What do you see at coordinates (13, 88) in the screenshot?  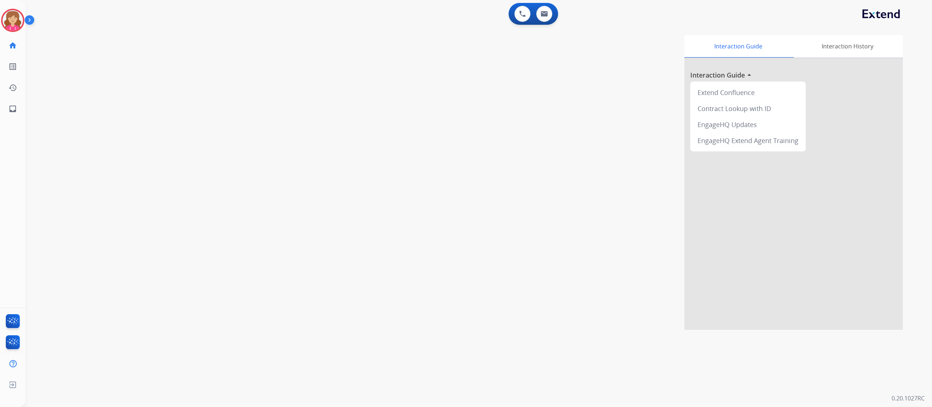 I see `mat-icon: history` at bounding box center [13, 88].